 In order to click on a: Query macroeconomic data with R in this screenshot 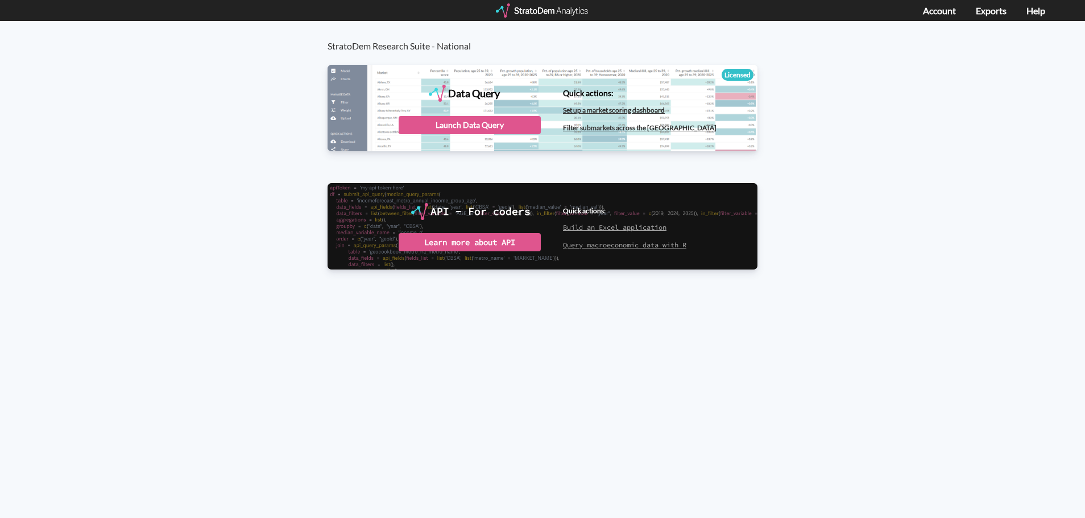, I will do `click(624, 244)`.